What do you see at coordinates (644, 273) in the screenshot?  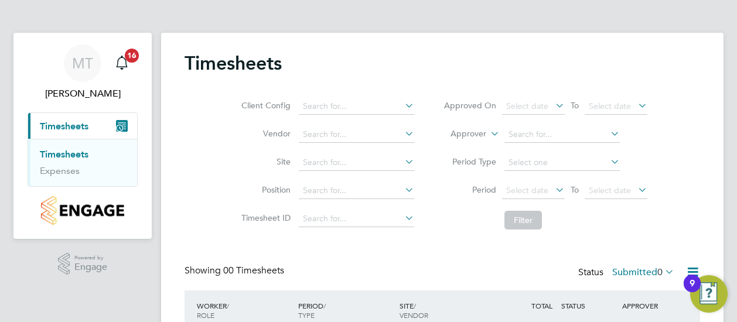 I see `label: Submitted` at bounding box center [644, 273].